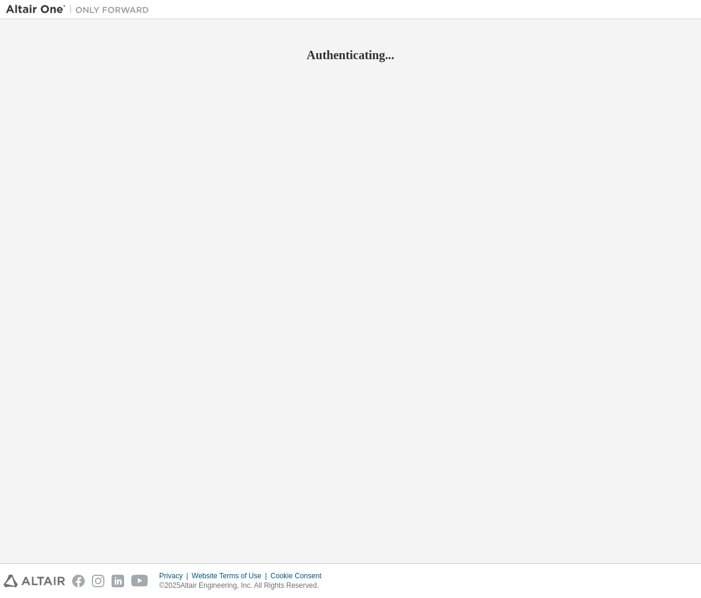 The image size is (701, 598). What do you see at coordinates (244, 585) in the screenshot?
I see `p: © 2025 Altair Engineering, Inc. All Rights Reserved.` at bounding box center [244, 585].